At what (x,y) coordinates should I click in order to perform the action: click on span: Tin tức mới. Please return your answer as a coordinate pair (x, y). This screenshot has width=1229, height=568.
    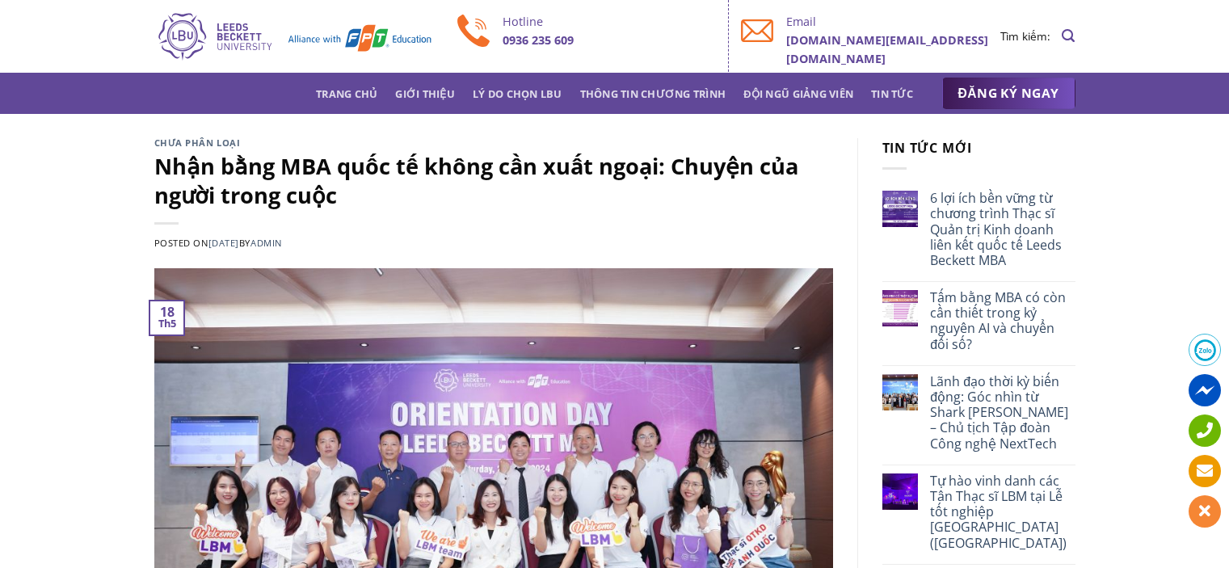
    Looking at the image, I should click on (928, 148).